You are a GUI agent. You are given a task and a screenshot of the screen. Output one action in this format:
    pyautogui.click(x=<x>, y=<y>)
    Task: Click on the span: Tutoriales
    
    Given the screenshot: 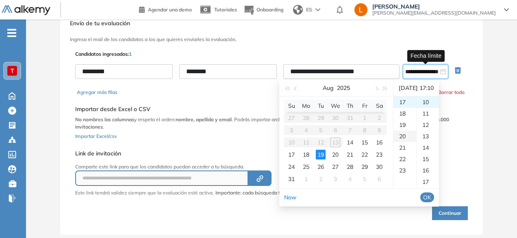 What is the action you would take?
    pyautogui.click(x=226, y=9)
    